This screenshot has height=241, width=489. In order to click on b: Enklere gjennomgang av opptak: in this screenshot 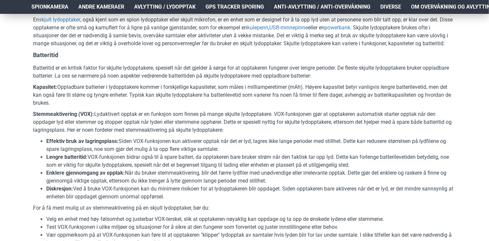, I will do `click(85, 173)`.